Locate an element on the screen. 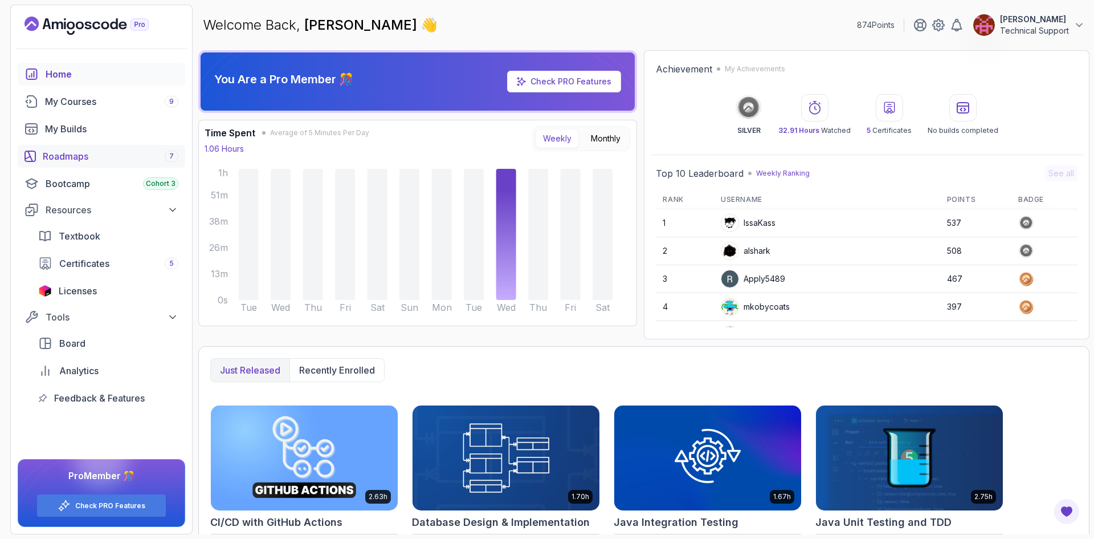 This screenshot has width=1094, height=539. p: Technical Support is located at coordinates (1034, 31).